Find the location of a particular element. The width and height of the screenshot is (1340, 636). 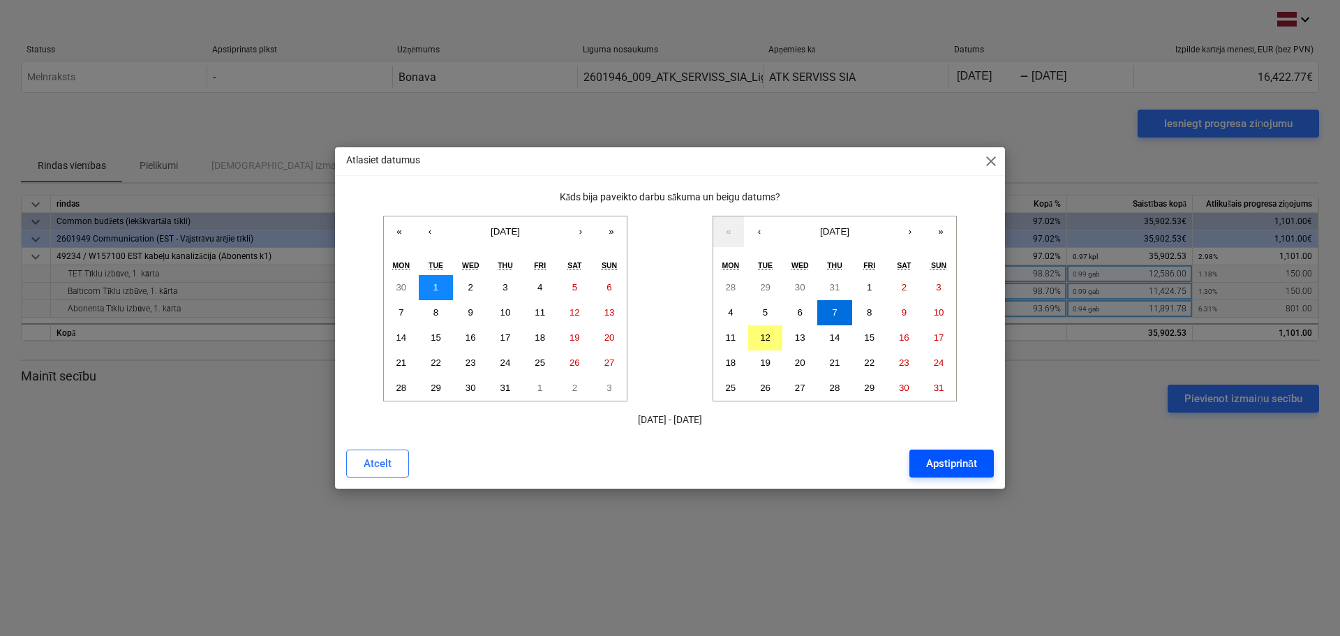

abbr: July 9, 2025 is located at coordinates (470, 312).